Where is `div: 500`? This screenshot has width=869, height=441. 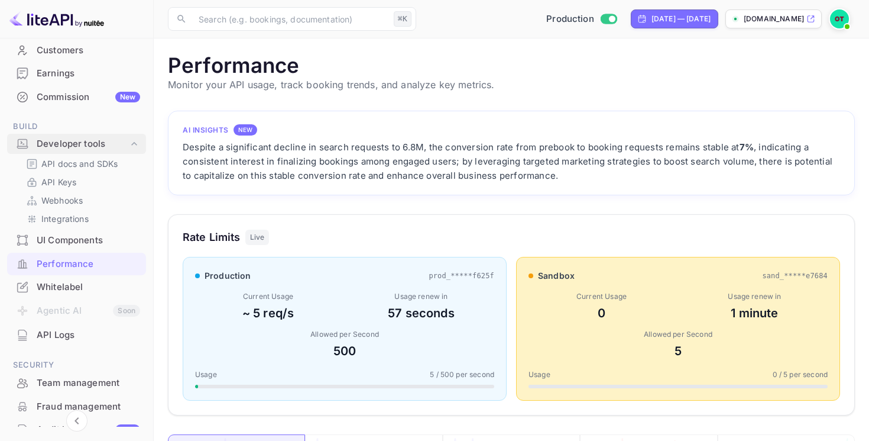 div: 500 is located at coordinates (345, 351).